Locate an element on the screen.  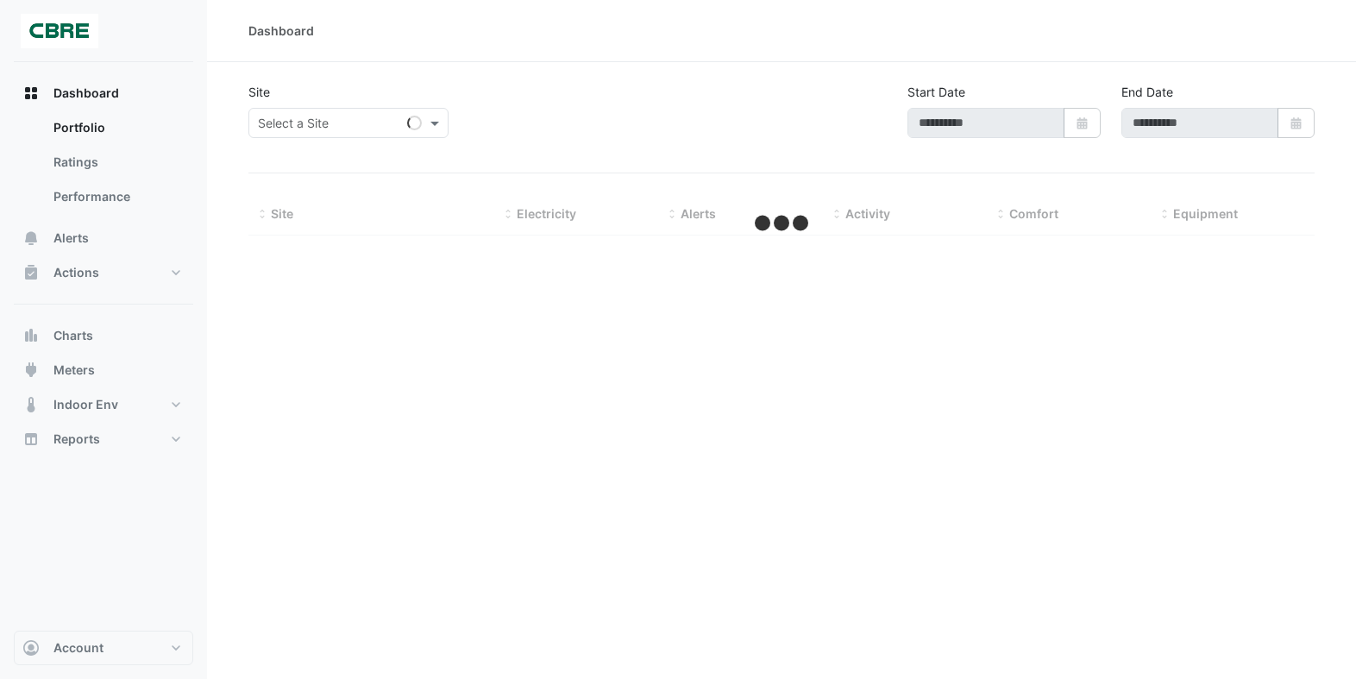
span: Indoor Env is located at coordinates (85, 404).